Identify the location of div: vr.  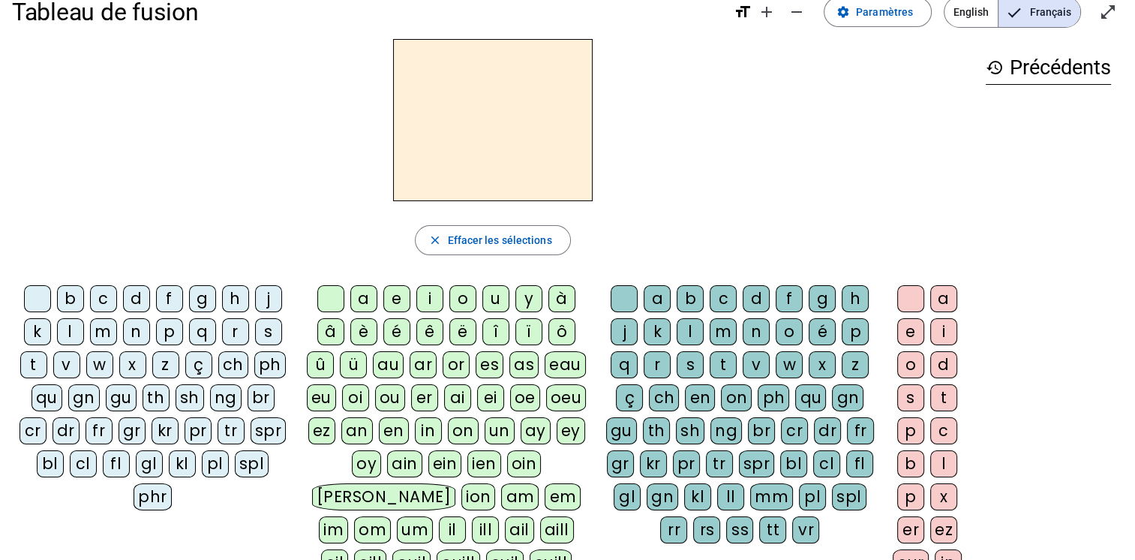
(806, 530).